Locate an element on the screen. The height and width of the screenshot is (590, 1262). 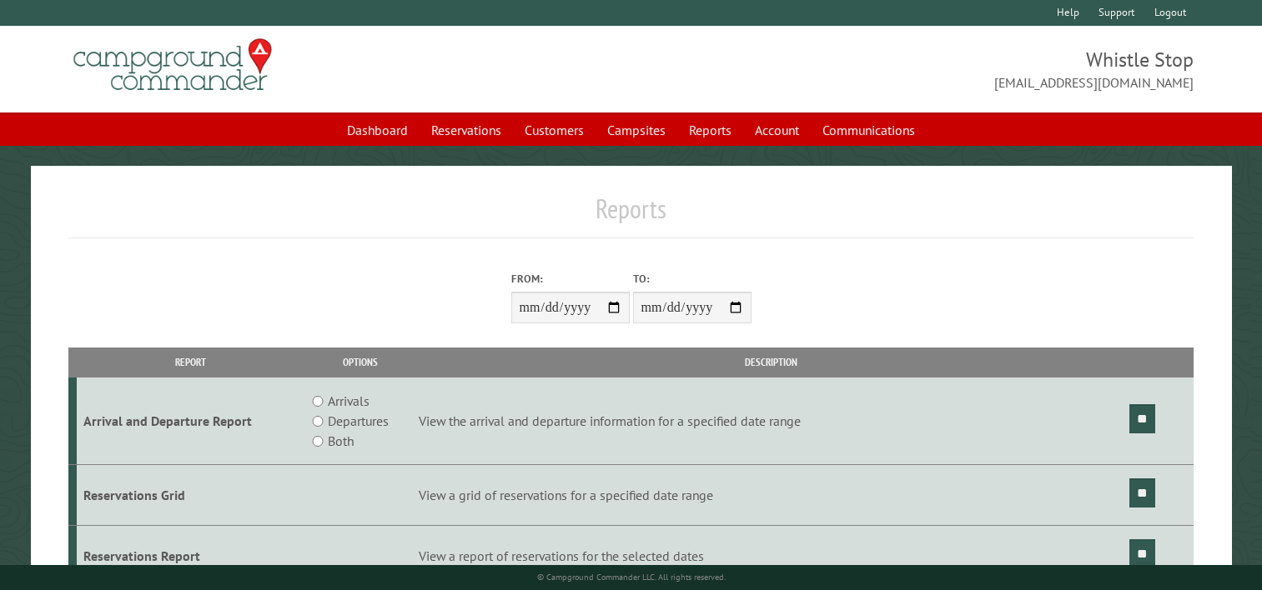
img: Campground Commander is located at coordinates (173, 65).